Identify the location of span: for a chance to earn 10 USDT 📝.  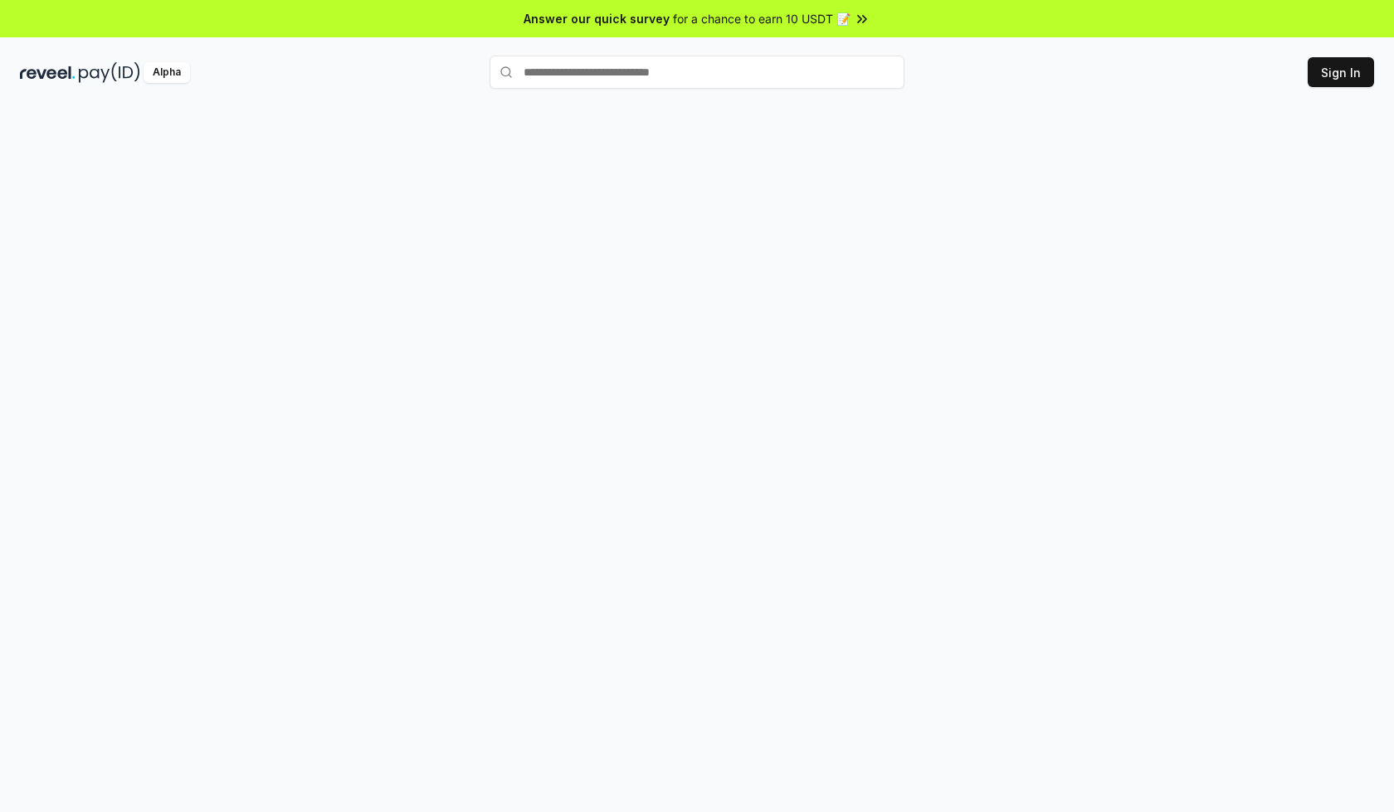
(762, 18).